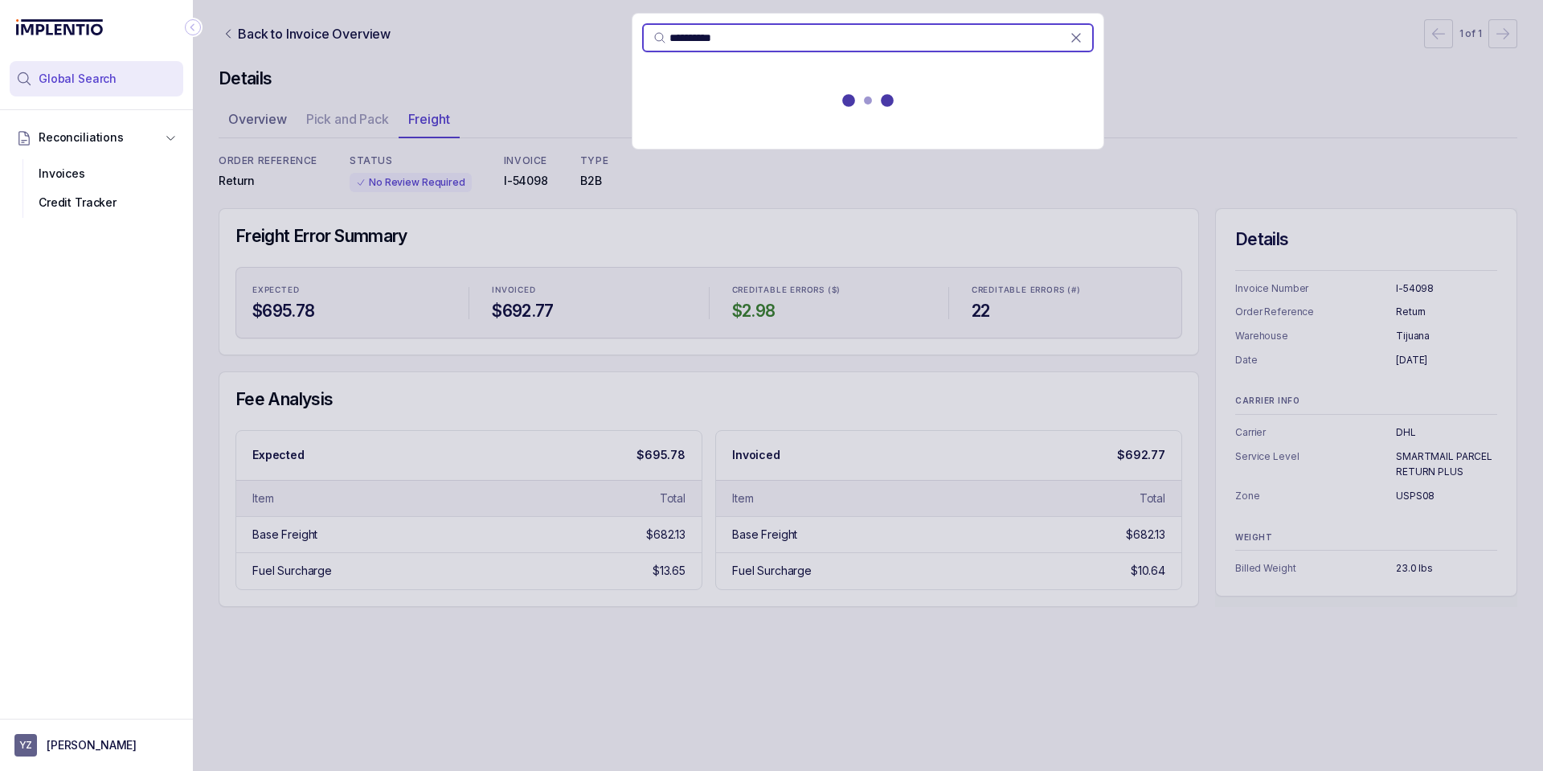 This screenshot has width=1543, height=771. Describe the element at coordinates (26, 745) in the screenshot. I see `span: User initials` at that location.